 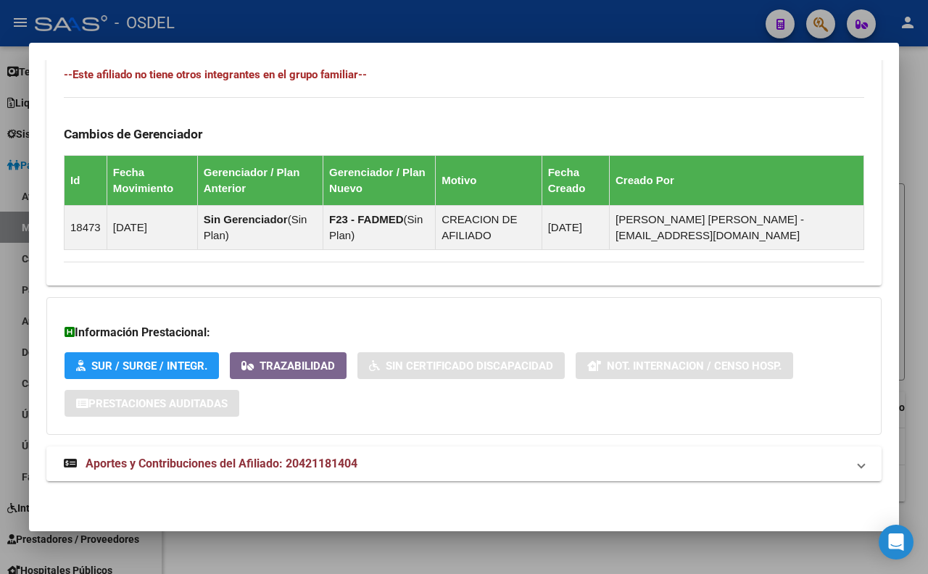 What do you see at coordinates (366, 219) in the screenshot?
I see `strong: F23 - FADMED` at bounding box center [366, 219].